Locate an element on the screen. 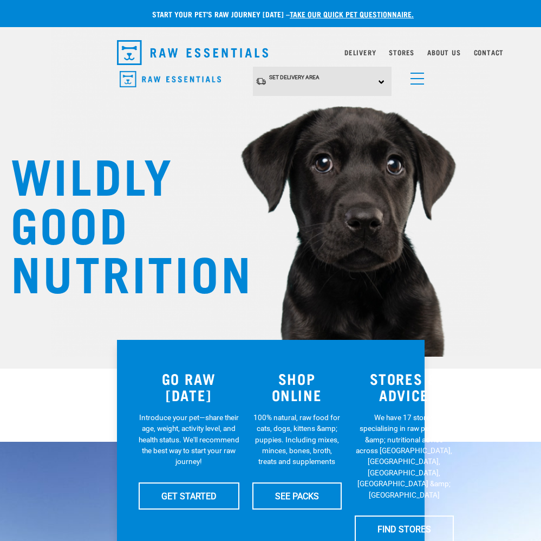 The image size is (541, 541). h3: STORES & ADVICE is located at coordinates (404, 386).